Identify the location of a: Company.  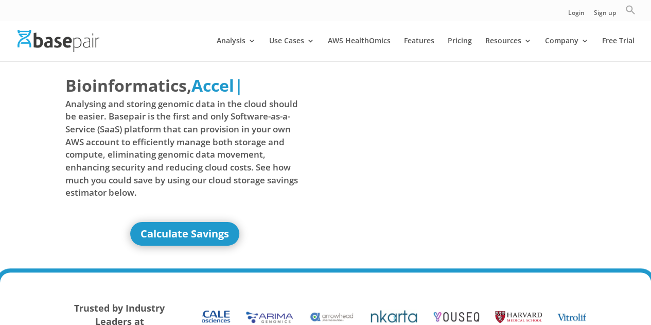
(567, 49).